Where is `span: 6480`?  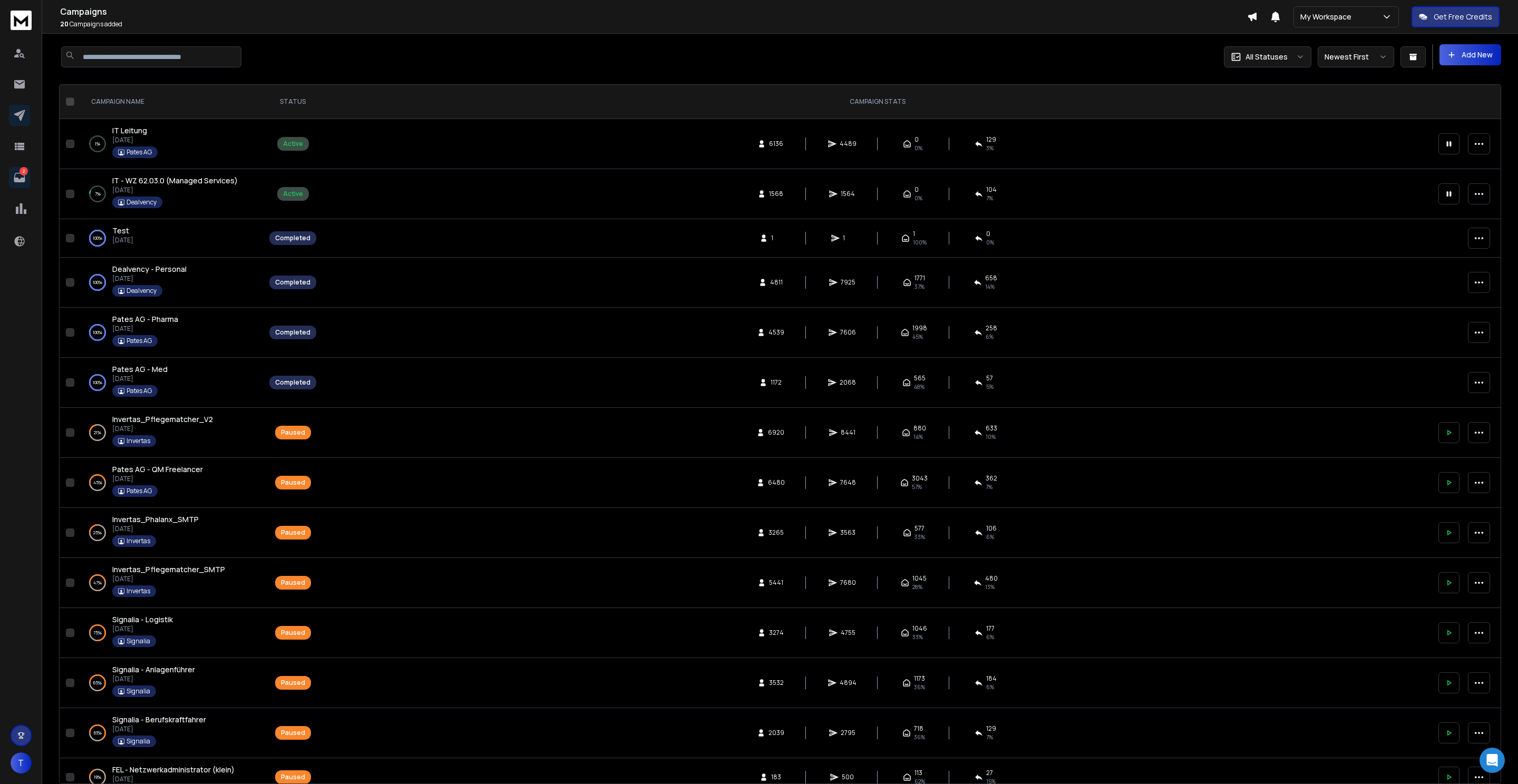
span: 6480 is located at coordinates (777, 482).